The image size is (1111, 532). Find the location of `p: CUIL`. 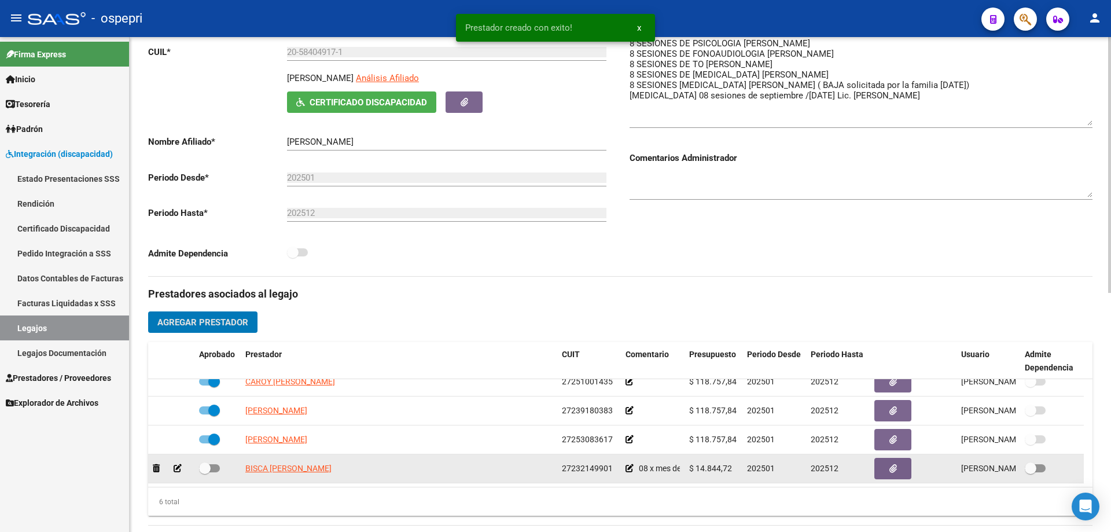

p: CUIL is located at coordinates (218, 52).